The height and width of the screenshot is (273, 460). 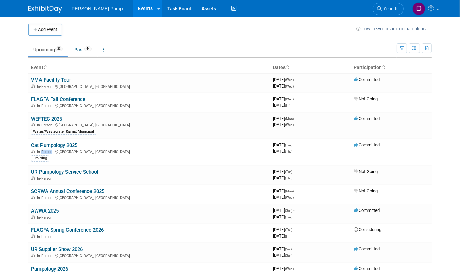 I want to click on a: Pumpology 2026, so click(x=50, y=269).